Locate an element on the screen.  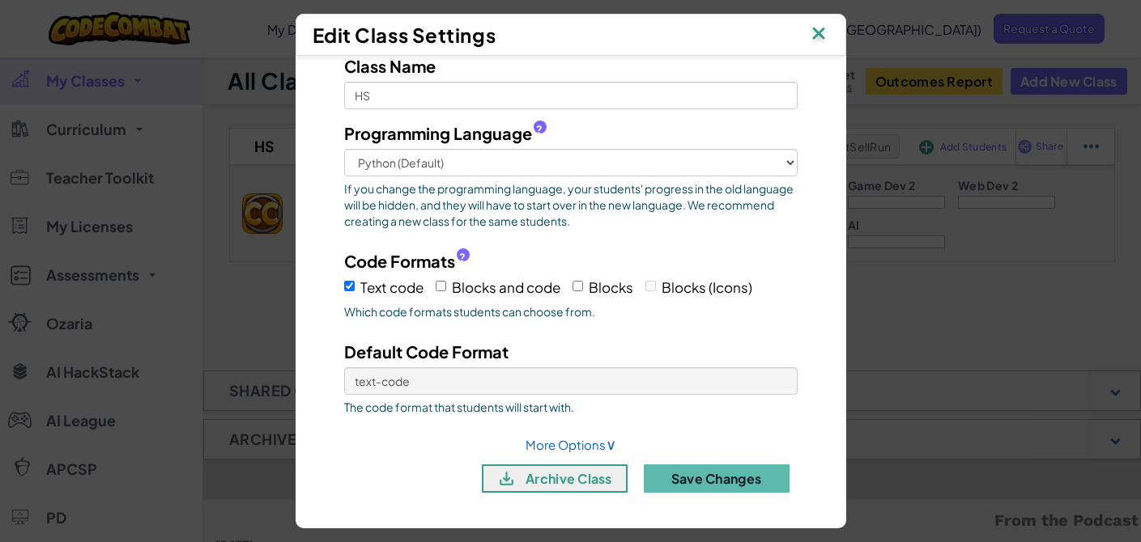
span: Default Code Format is located at coordinates (426, 351).